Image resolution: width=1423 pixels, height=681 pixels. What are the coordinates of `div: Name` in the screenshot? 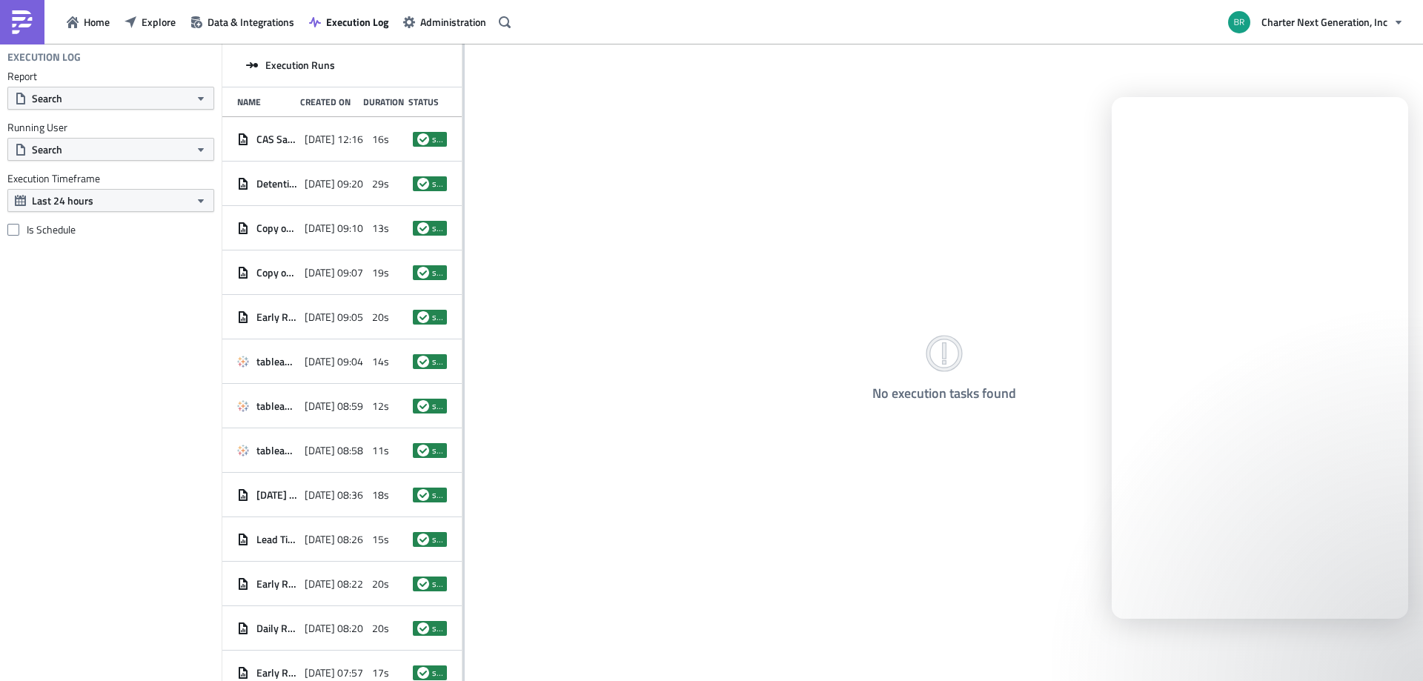 It's located at (265, 102).